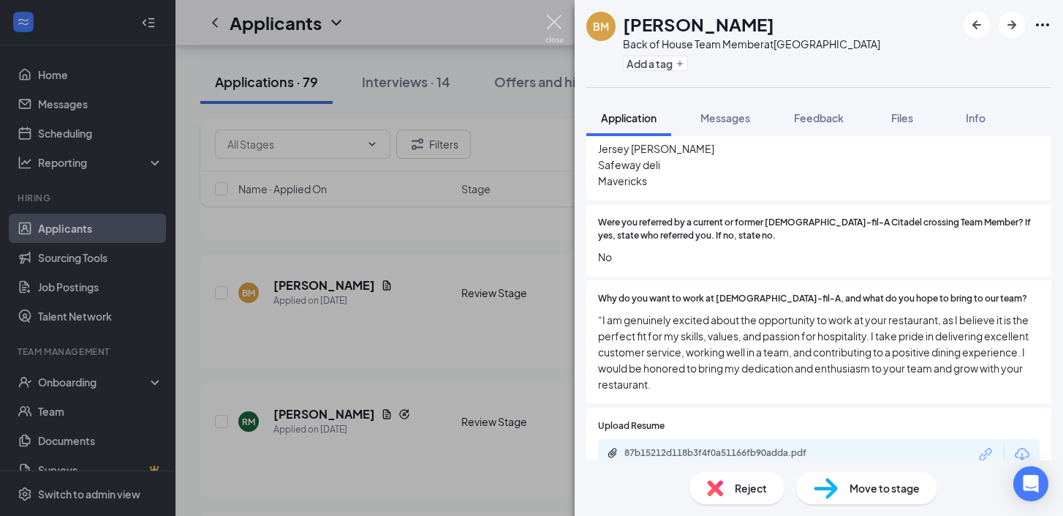  I want to click on span: Messages, so click(725, 118).